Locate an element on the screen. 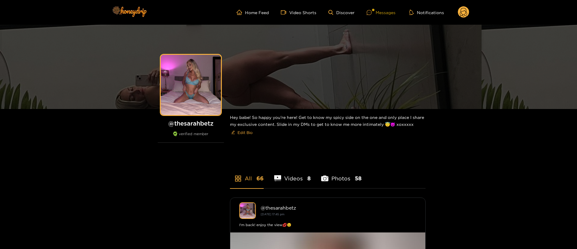 The height and width of the screenshot is (249, 577). span: 66 is located at coordinates (260, 178).